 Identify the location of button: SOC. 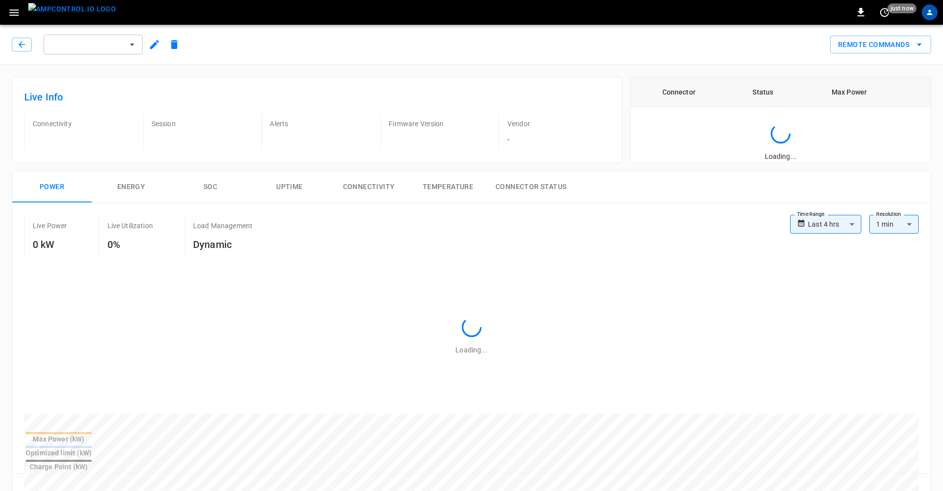
(210, 187).